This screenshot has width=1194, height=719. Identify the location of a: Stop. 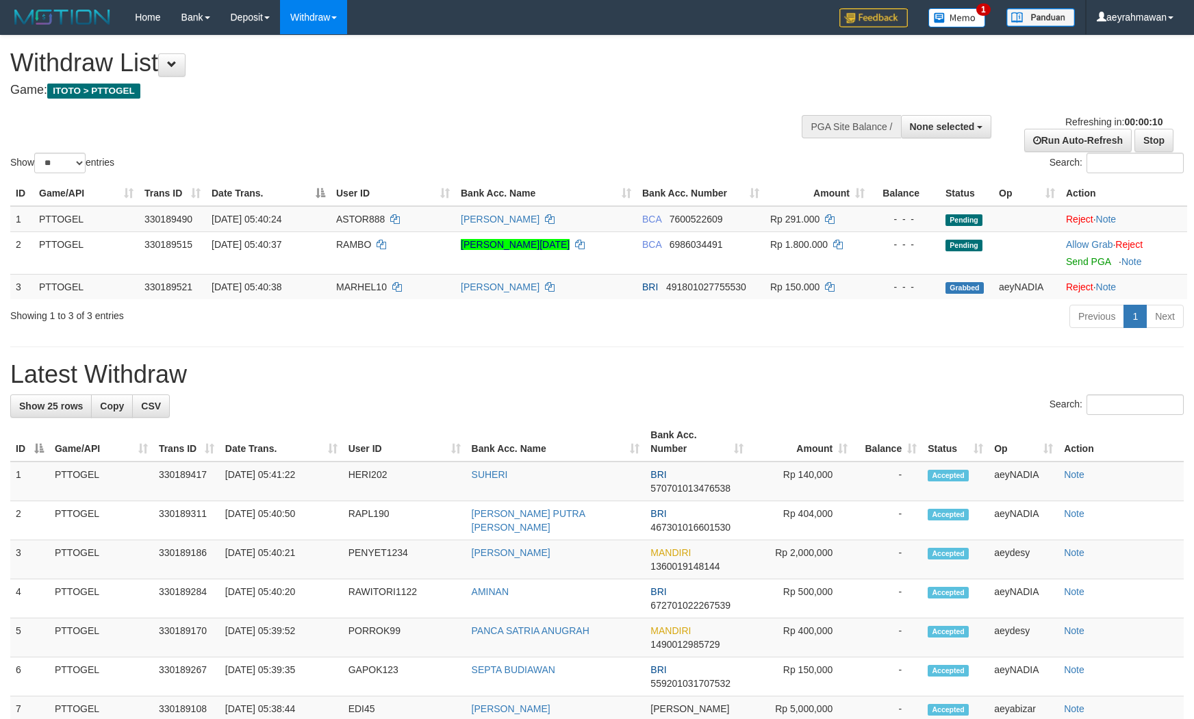
(1154, 140).